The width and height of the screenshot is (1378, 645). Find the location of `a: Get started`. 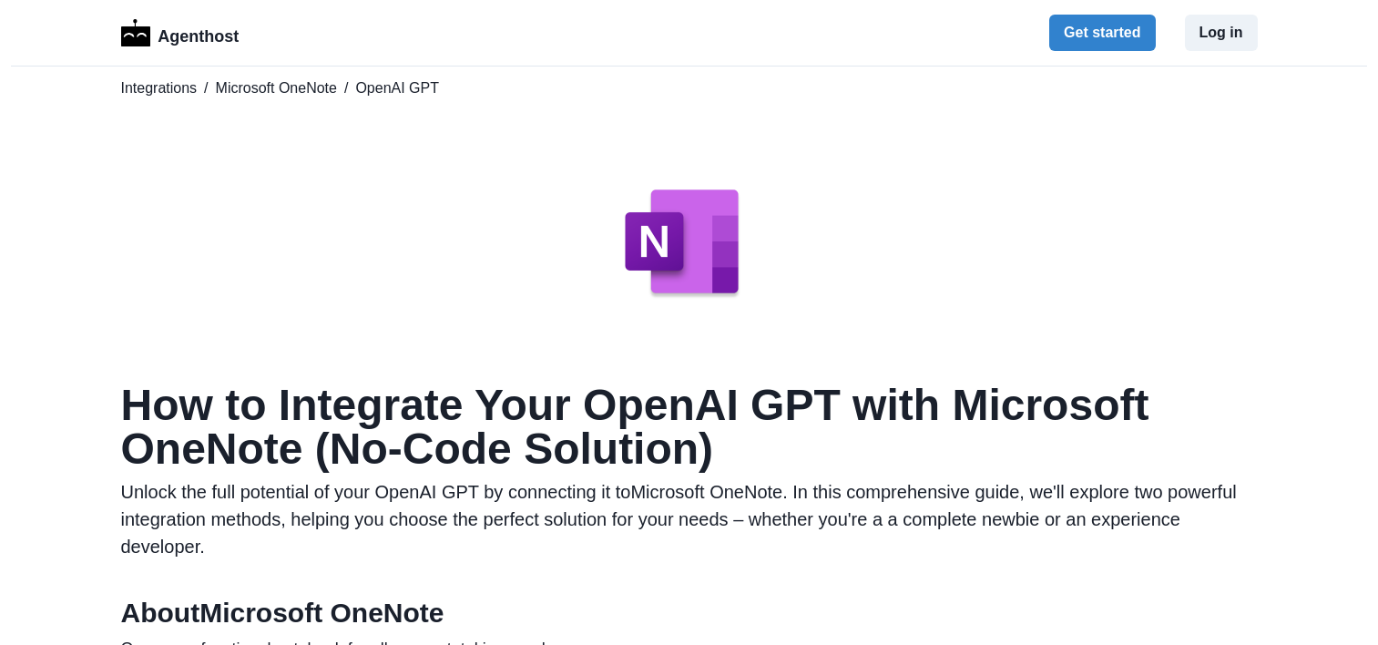

a: Get started is located at coordinates (1102, 33).